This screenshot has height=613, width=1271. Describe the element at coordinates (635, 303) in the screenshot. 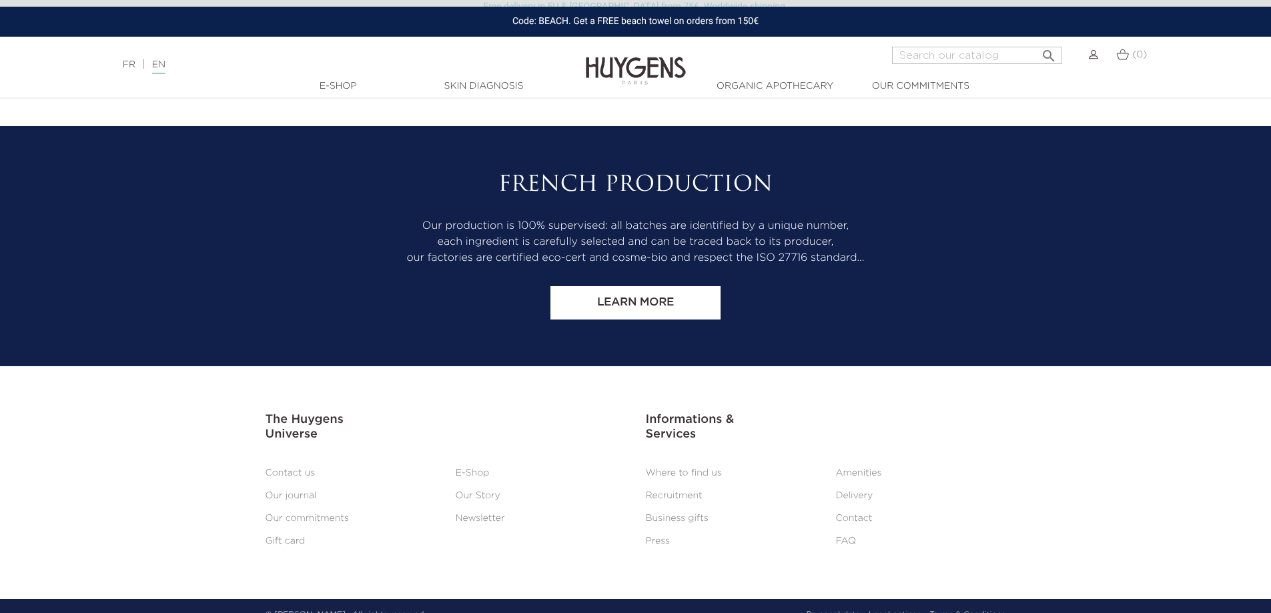

I see `a: Learn more` at that location.